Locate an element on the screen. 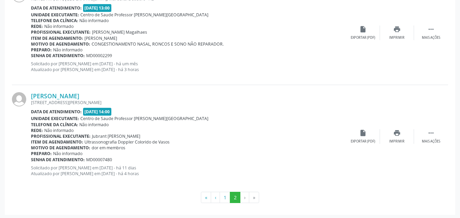 This screenshot has height=218, width=460. img: img is located at coordinates (19, 99).